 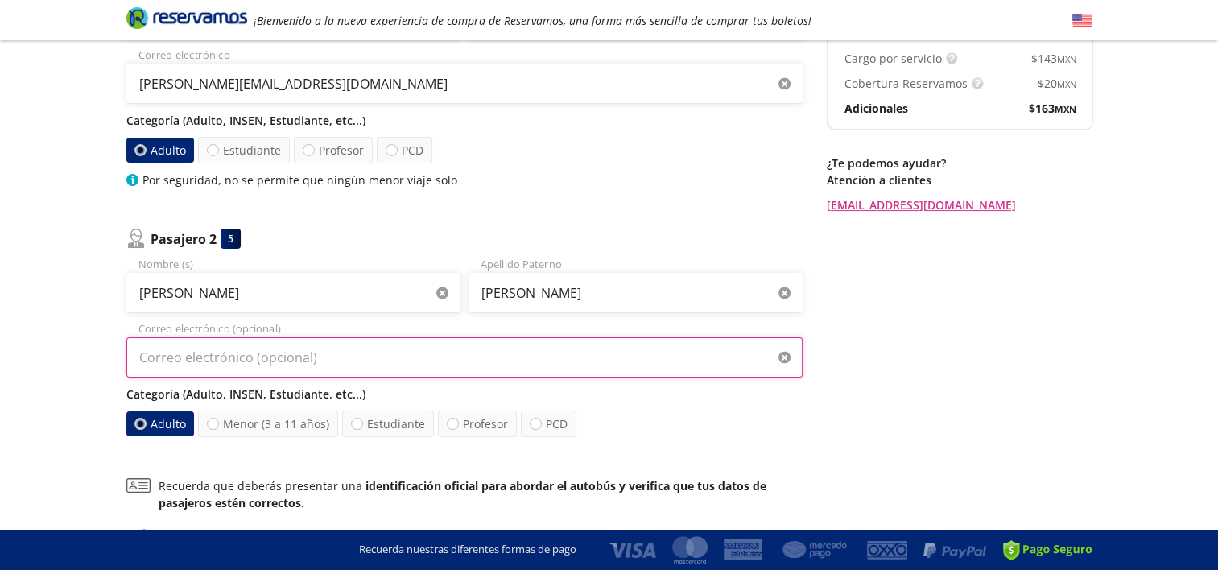 I want to click on p: Atención a clientes, so click(x=960, y=180).